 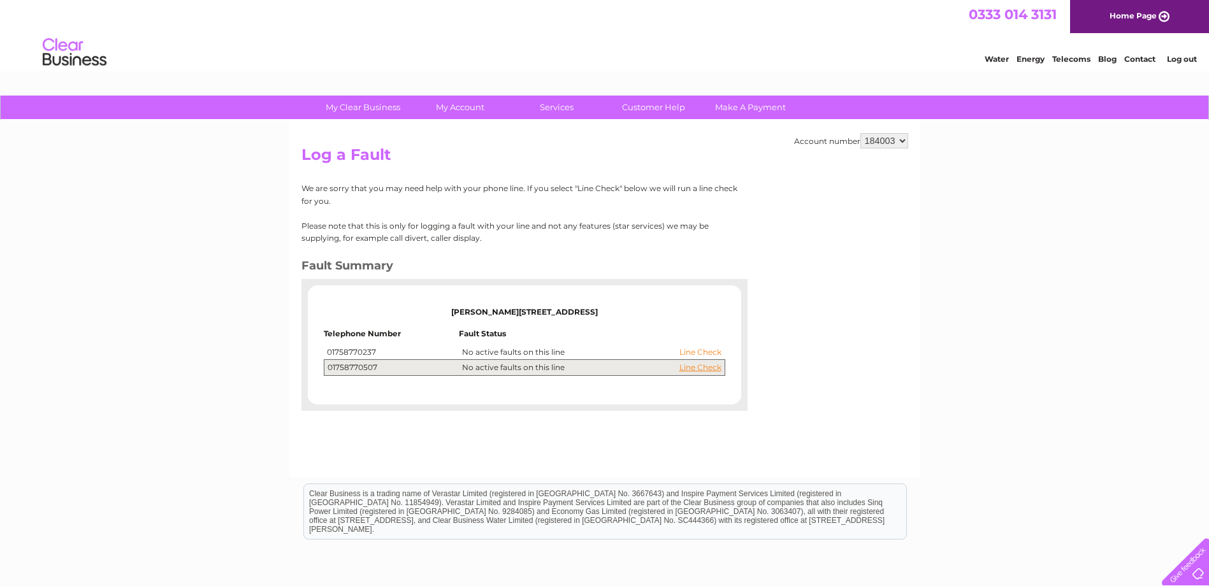 What do you see at coordinates (1139, 59) in the screenshot?
I see `a: Contact` at bounding box center [1139, 59].